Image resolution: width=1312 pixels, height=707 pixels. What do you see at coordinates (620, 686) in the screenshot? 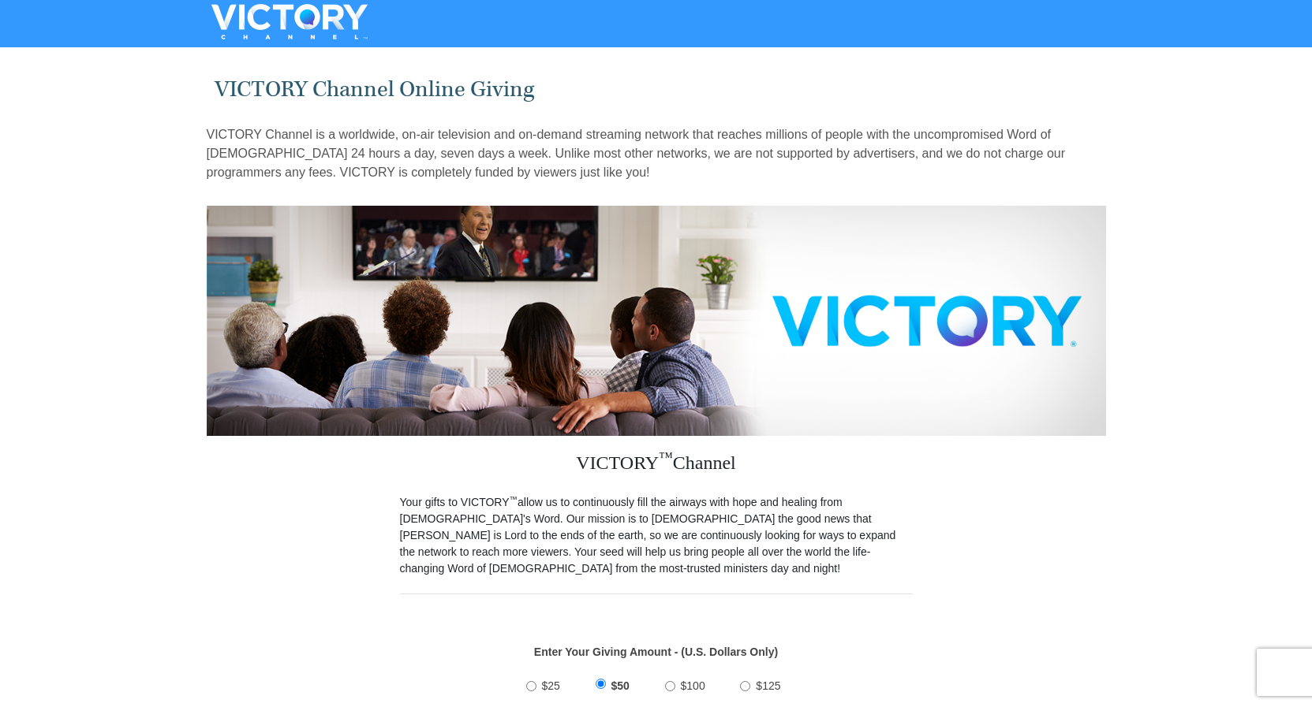
I see `span: $50` at bounding box center [620, 686].